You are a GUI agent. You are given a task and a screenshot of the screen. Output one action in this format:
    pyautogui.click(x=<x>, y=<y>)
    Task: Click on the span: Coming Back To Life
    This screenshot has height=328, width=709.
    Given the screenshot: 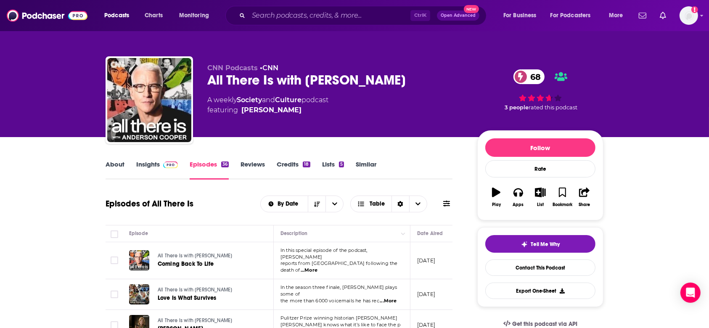 What is the action you would take?
    pyautogui.click(x=185, y=264)
    